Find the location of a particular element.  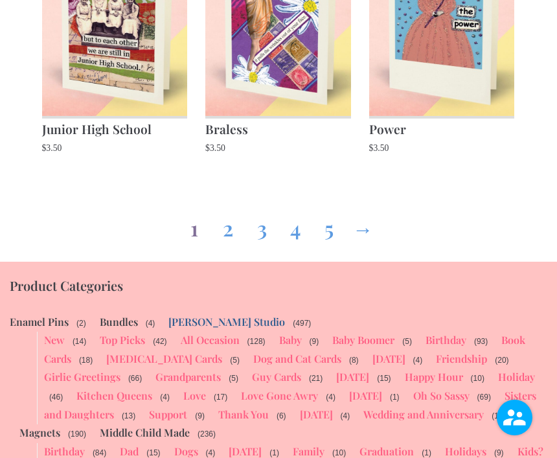

a: Top Picks is located at coordinates (122, 339).